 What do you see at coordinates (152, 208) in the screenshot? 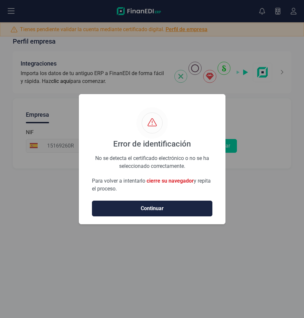
I see `button: Continuar` at bounding box center [152, 208].